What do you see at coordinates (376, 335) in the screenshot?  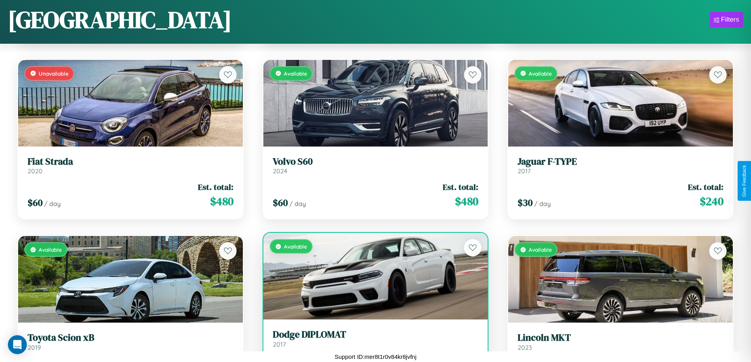 I see `h3: Dodge DIPLOMAT` at bounding box center [376, 335].